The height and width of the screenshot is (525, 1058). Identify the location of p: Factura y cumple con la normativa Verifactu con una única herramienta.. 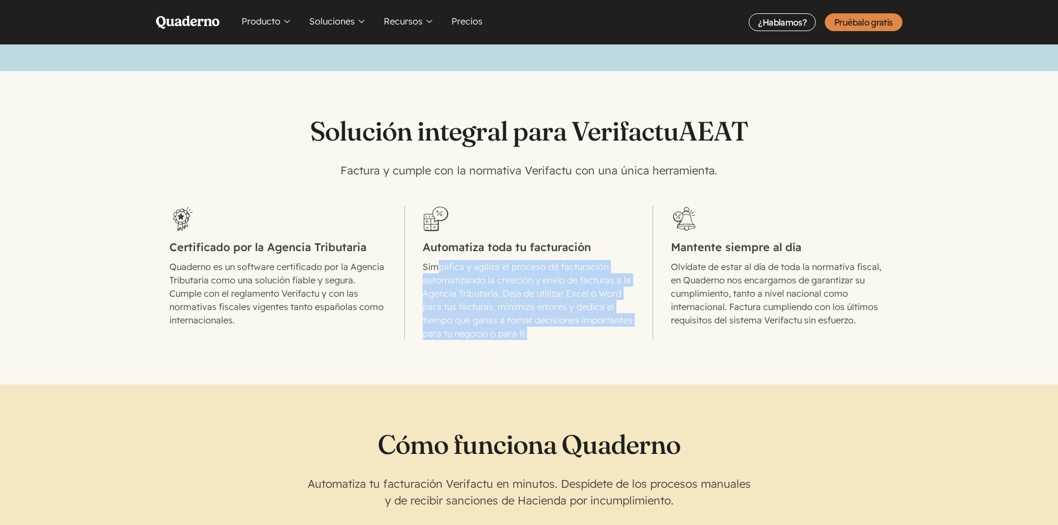
(529, 170).